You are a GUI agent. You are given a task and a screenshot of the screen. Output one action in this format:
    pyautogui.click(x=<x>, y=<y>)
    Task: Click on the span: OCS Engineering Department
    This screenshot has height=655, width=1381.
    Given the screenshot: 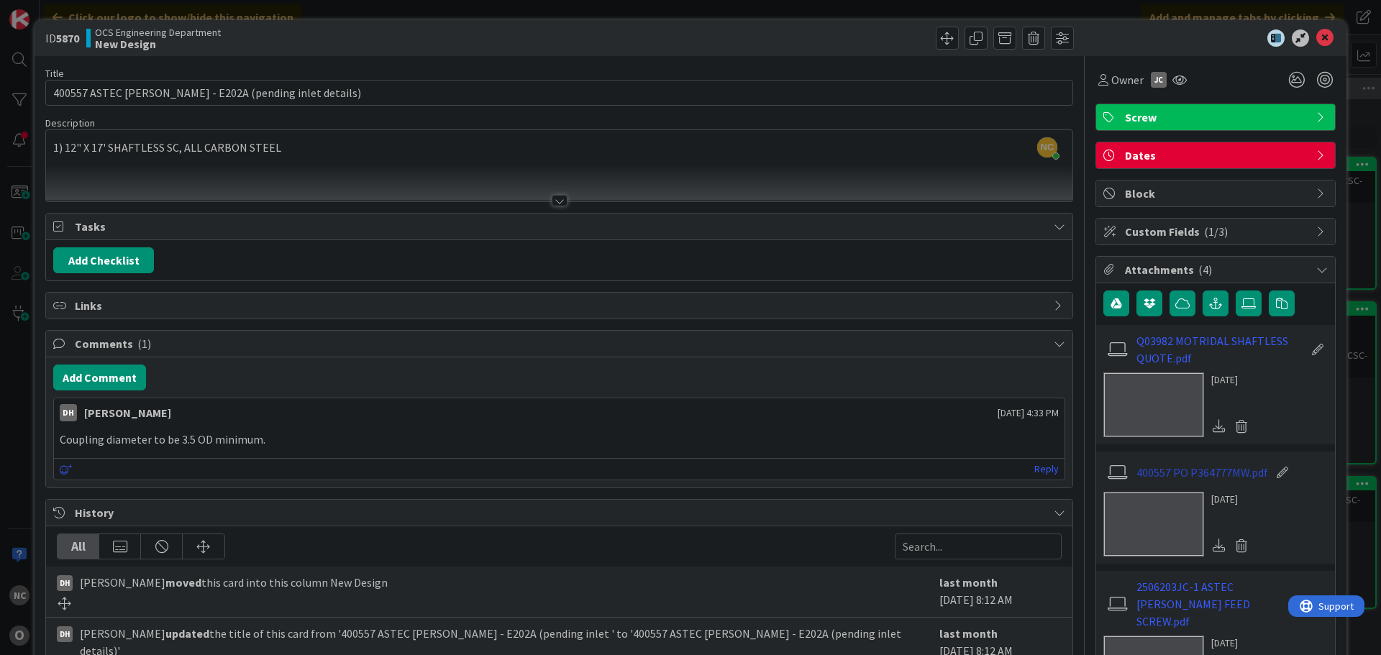 What is the action you would take?
    pyautogui.click(x=158, y=32)
    